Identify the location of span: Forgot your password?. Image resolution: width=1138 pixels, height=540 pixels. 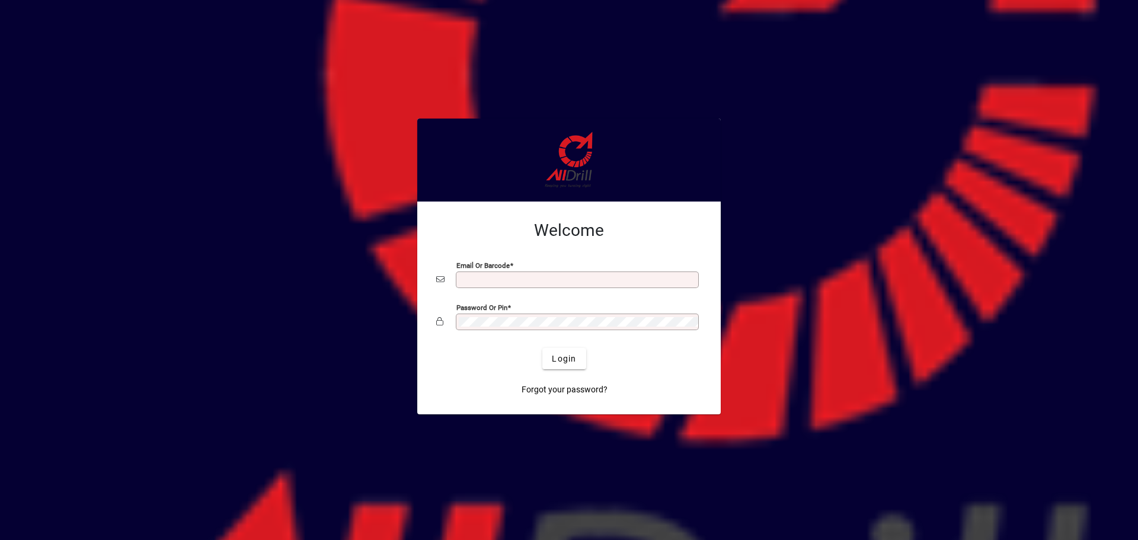
(564, 389).